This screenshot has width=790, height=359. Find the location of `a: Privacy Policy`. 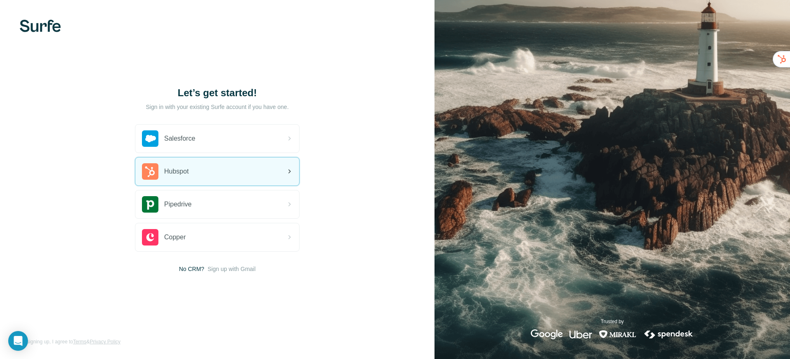

a: Privacy Policy is located at coordinates (105, 342).